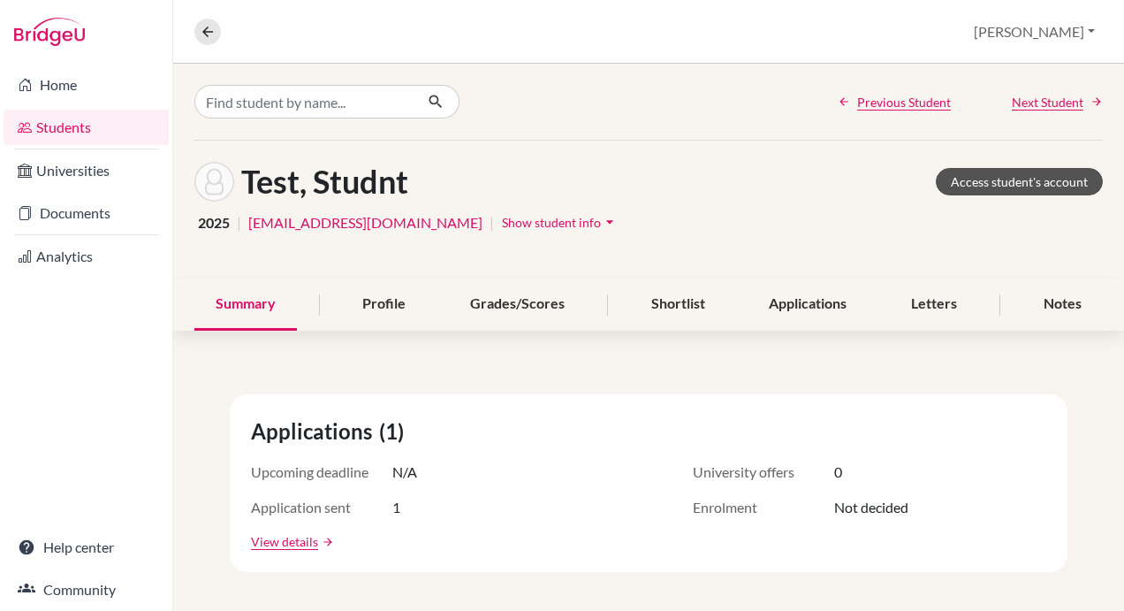 This screenshot has height=611, width=1124. What do you see at coordinates (86, 85) in the screenshot?
I see `a: Home` at bounding box center [86, 85].